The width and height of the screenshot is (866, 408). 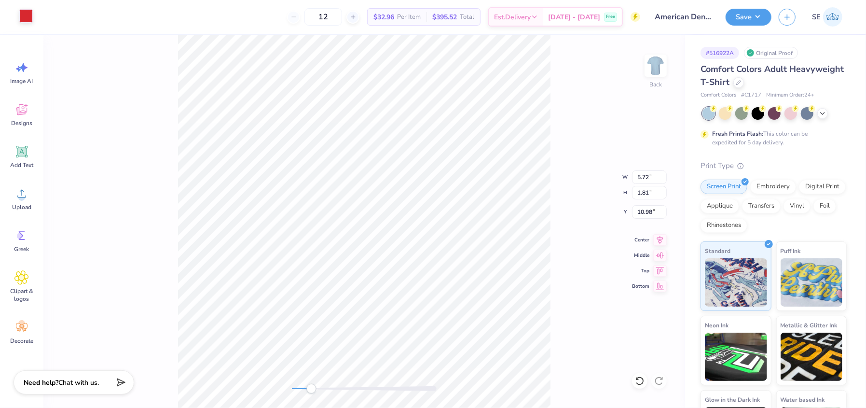 What do you see at coordinates (809, 325) in the screenshot?
I see `span: Metallic & Glitter Ink` at bounding box center [809, 325].